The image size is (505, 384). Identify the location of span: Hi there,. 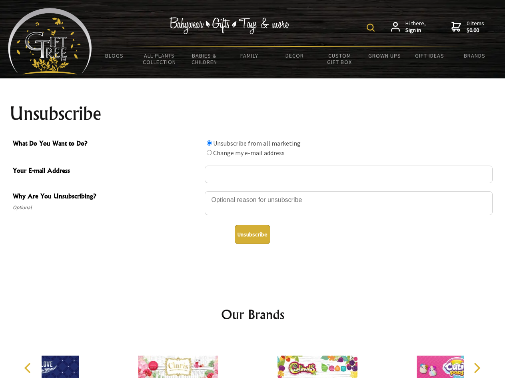
(415, 27).